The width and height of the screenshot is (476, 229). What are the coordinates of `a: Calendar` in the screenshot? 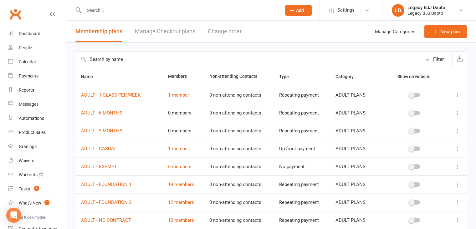 It's located at (37, 62).